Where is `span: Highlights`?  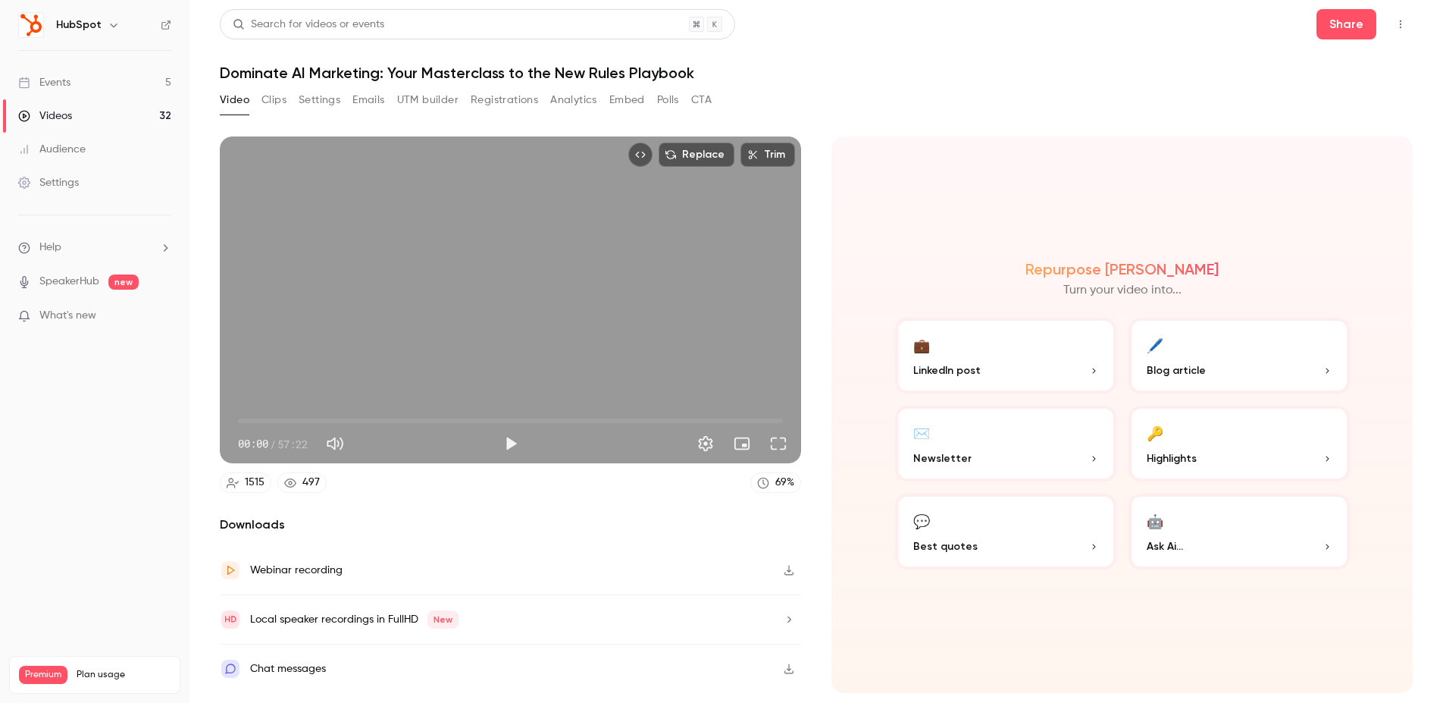
span: Highlights is located at coordinates (1172, 458).